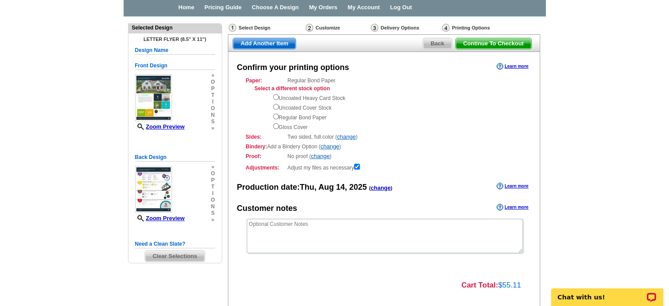 The height and width of the screenshot is (306, 669). I want to click on div: Uncoated Heavy Card Stock Uncoated Cover Stock Regular Bond Paper Gloss Cover, so click(398, 112).